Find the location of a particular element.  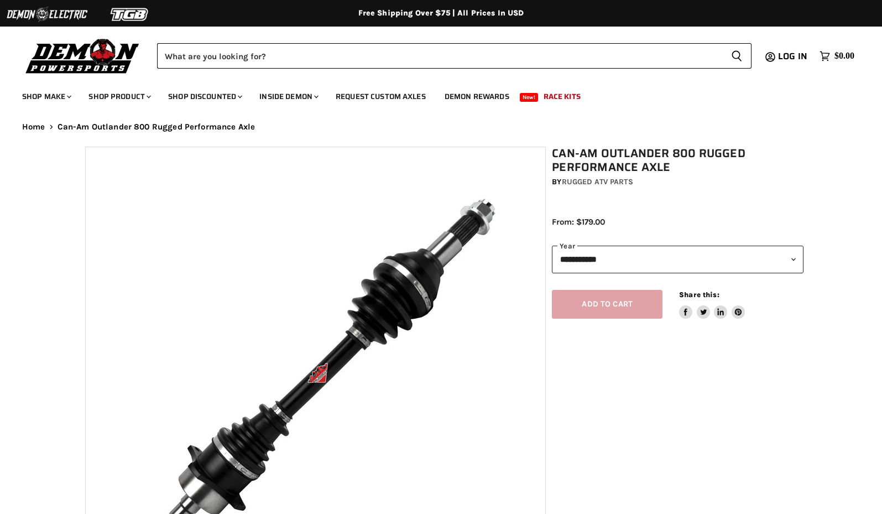

a: Demon Rewards is located at coordinates (476, 96).